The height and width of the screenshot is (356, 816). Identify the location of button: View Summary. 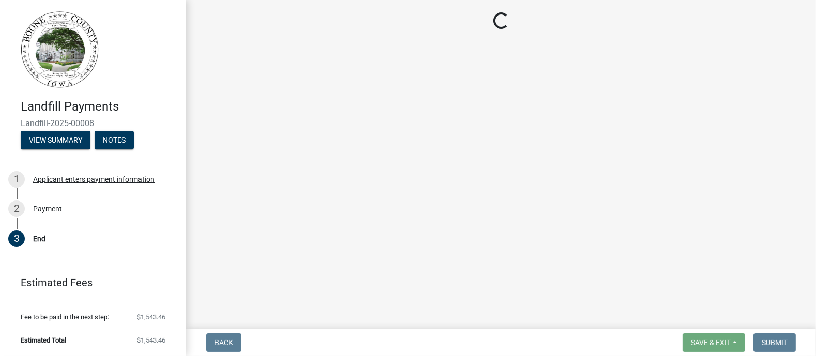
(55, 140).